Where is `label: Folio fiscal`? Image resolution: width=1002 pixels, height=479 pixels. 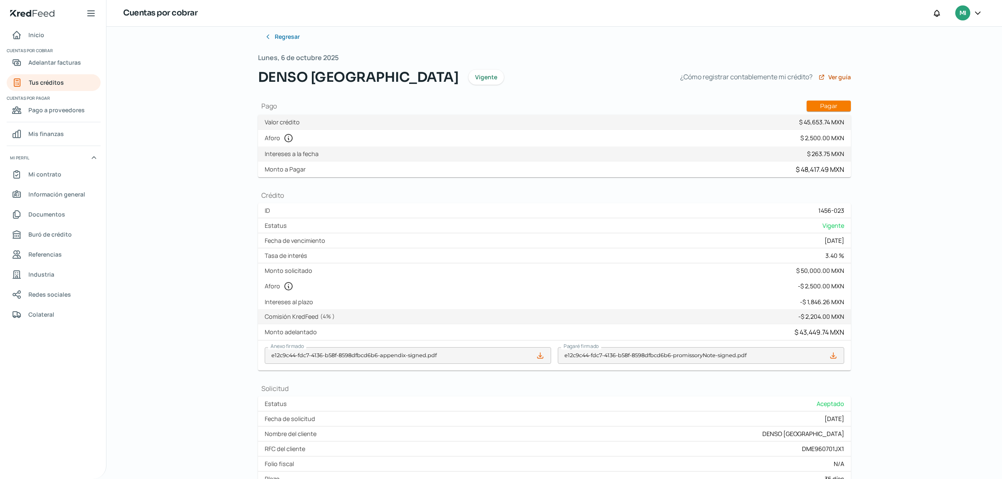
label: Folio fiscal is located at coordinates (281, 464).